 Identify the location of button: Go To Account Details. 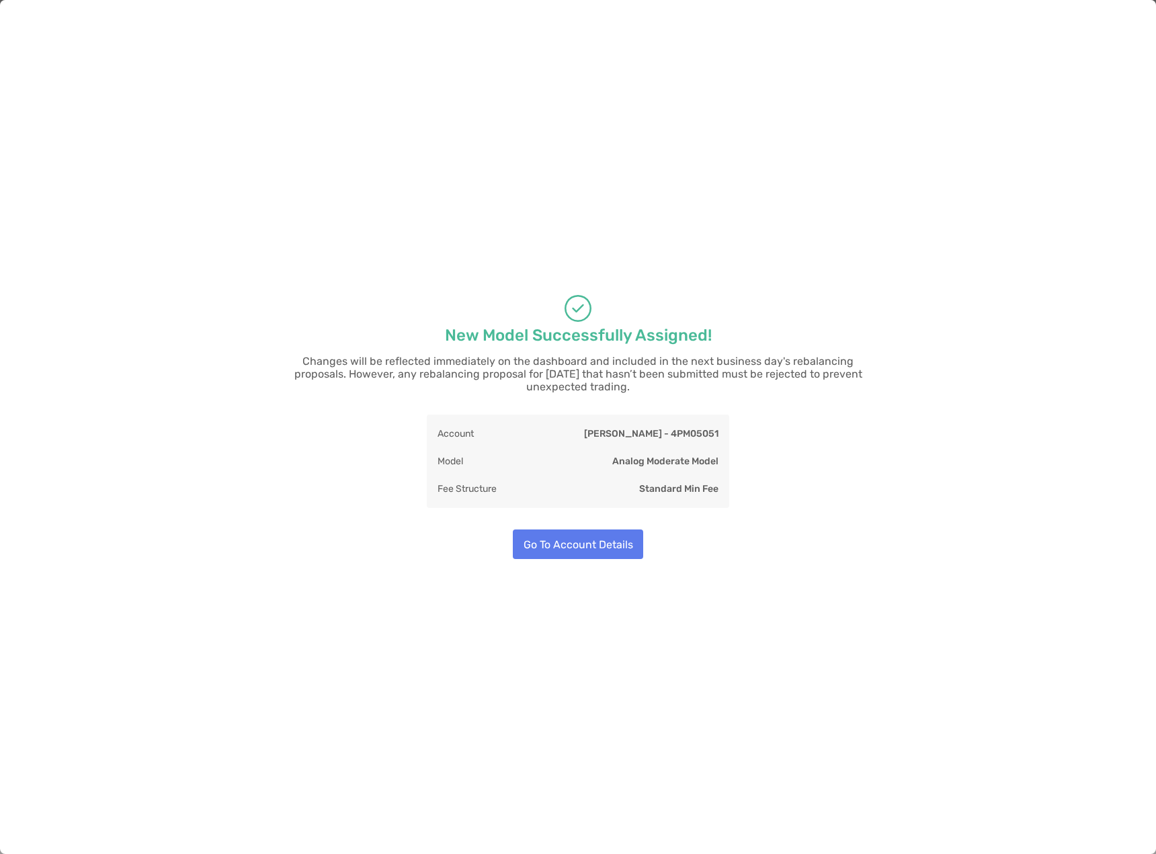
(578, 545).